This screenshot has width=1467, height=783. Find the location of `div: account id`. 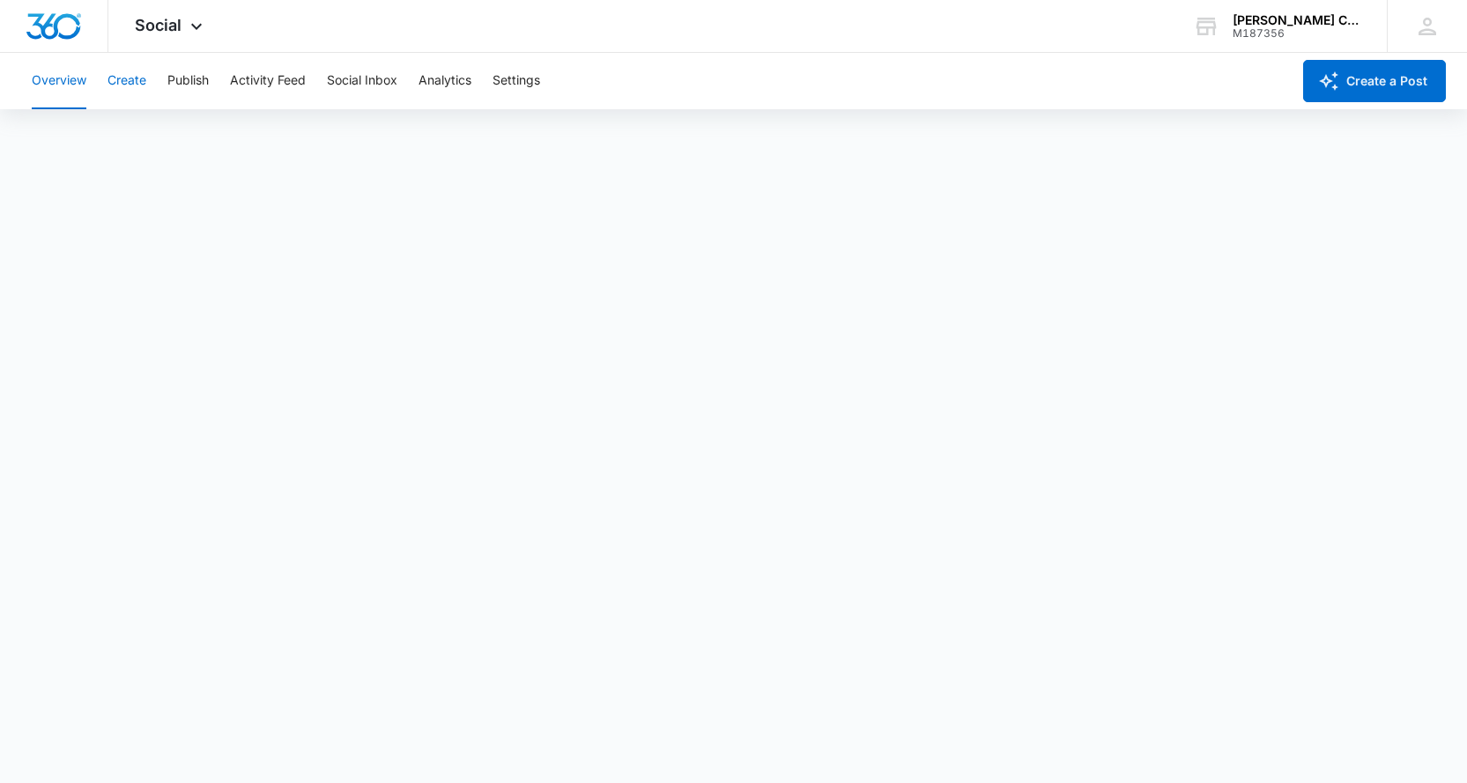

div: account id is located at coordinates (1297, 33).